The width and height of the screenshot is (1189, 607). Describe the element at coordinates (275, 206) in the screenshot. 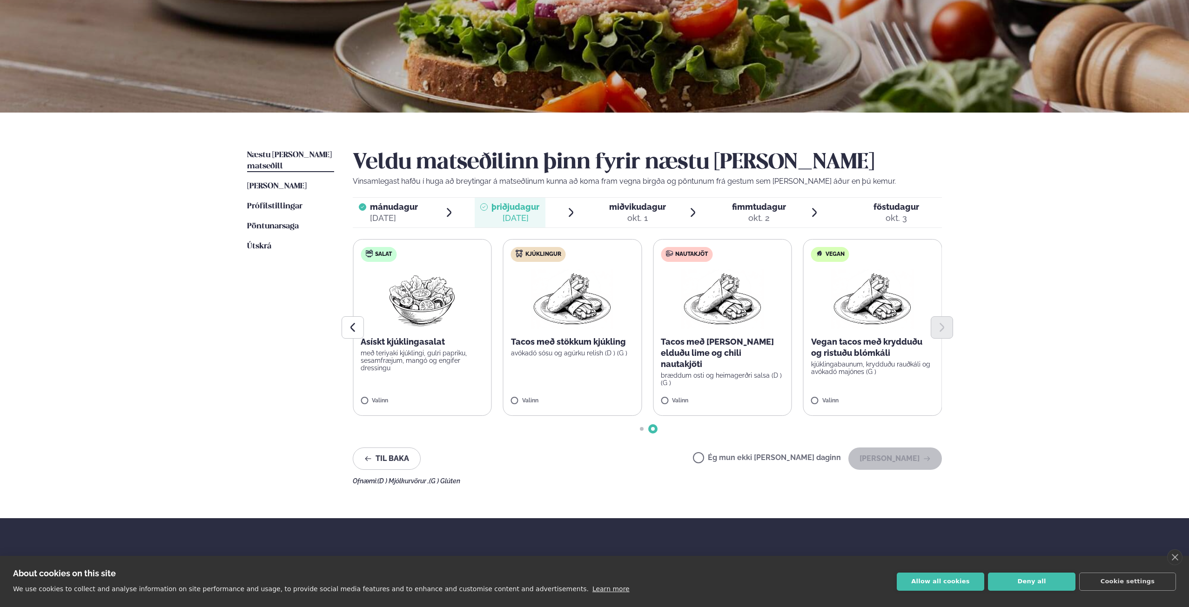

I see `span: Prófílstillingar` at that location.